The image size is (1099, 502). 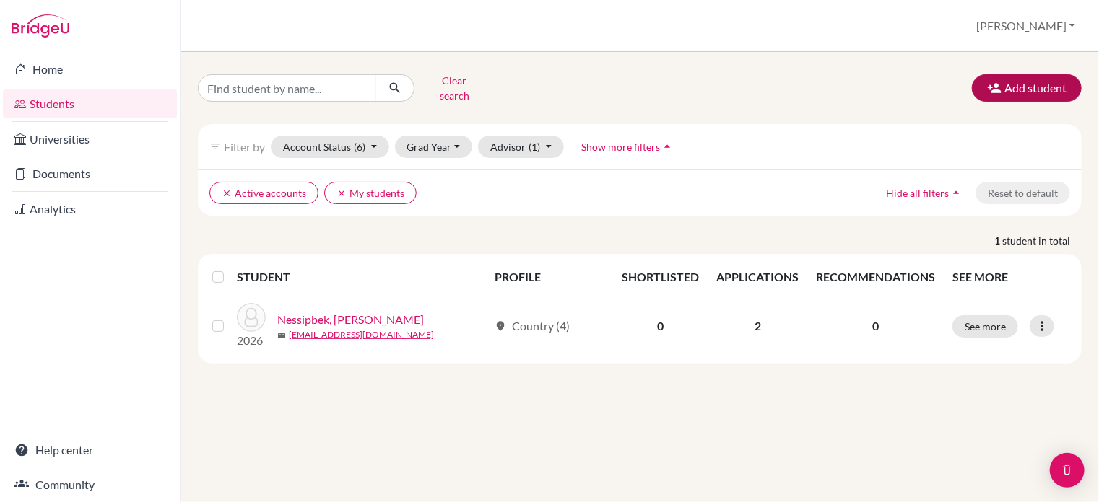 What do you see at coordinates (359, 147) in the screenshot?
I see `span: (6)` at bounding box center [359, 147].